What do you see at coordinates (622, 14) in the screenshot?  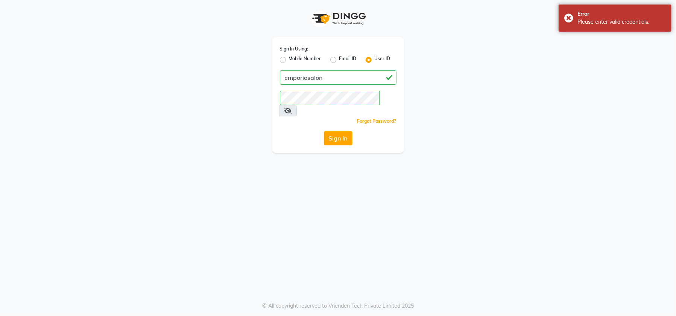 I see `div: Error` at bounding box center [622, 14].